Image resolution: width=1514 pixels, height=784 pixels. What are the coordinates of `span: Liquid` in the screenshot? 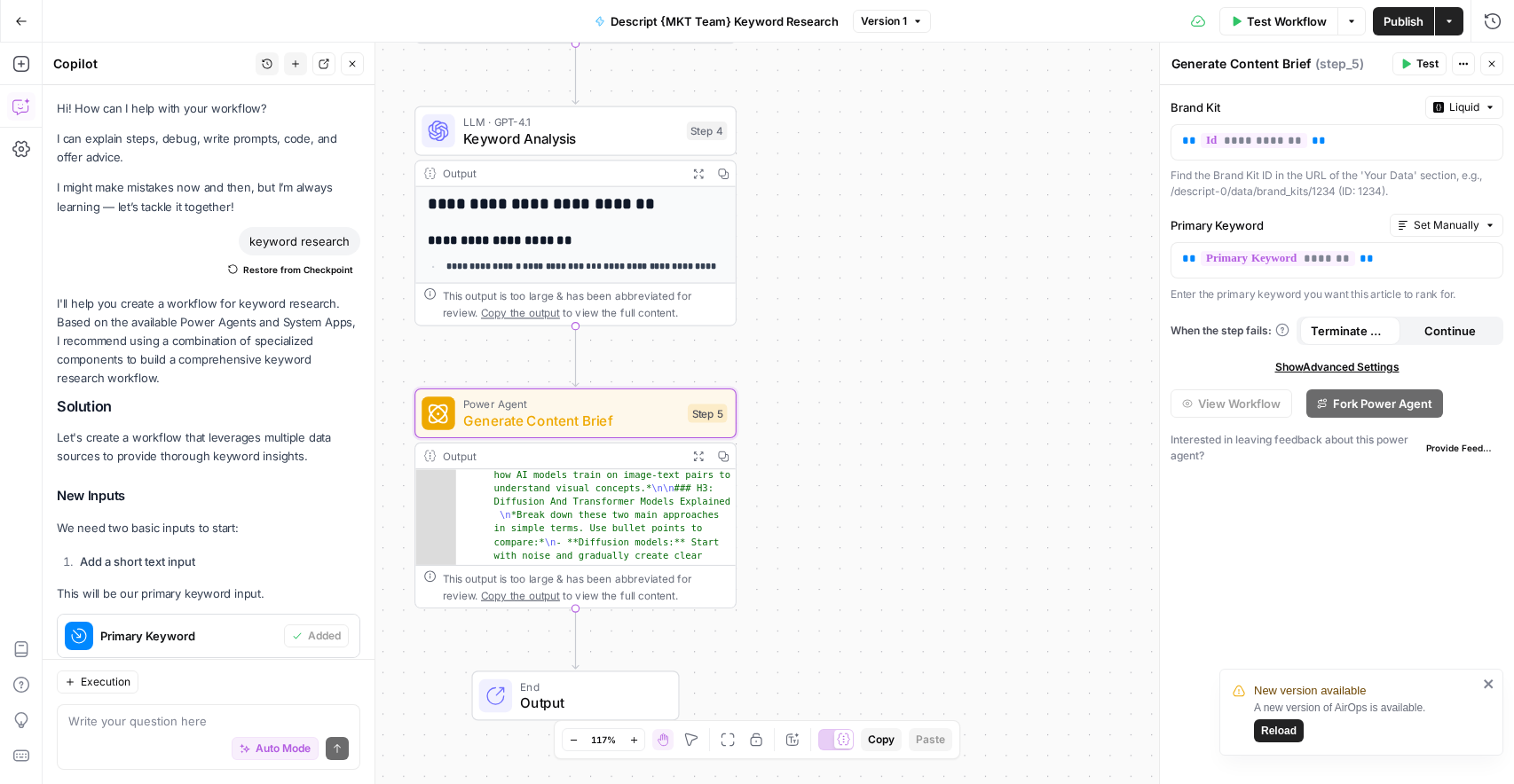 It's located at (1464, 107).